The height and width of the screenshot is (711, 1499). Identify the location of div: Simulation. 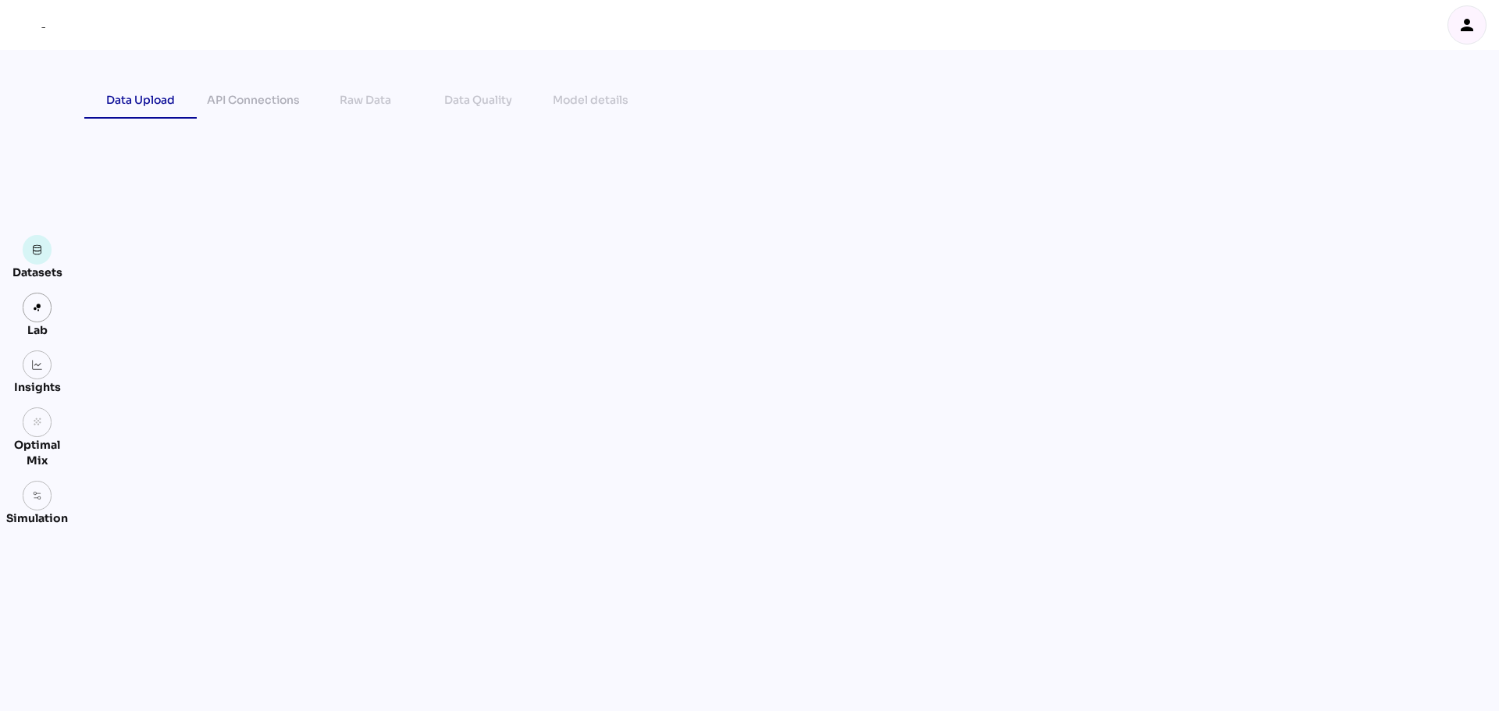
(37, 518).